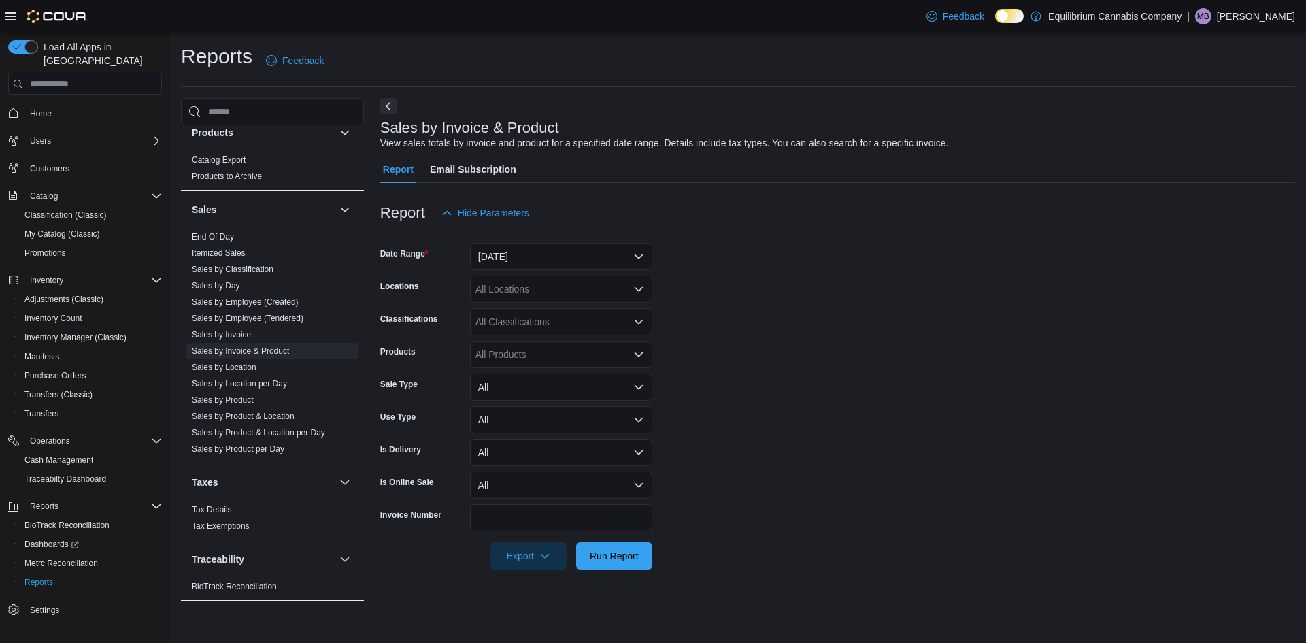 This screenshot has width=1306, height=643. What do you see at coordinates (1203, 16) in the screenshot?
I see `span: MB` at bounding box center [1203, 16].